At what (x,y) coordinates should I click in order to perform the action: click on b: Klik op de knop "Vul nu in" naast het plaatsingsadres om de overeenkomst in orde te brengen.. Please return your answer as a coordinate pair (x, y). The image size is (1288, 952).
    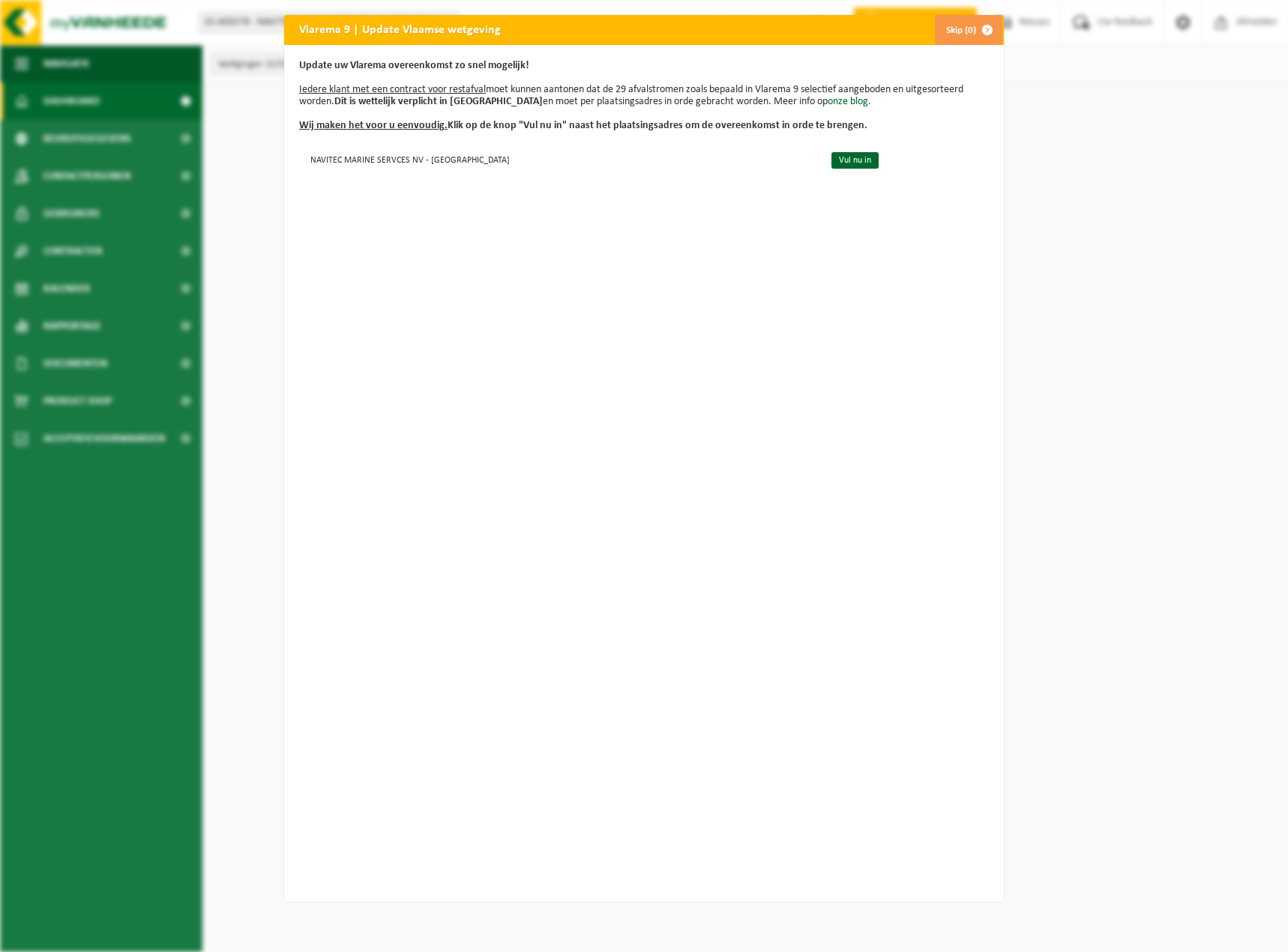
    Looking at the image, I should click on (583, 125).